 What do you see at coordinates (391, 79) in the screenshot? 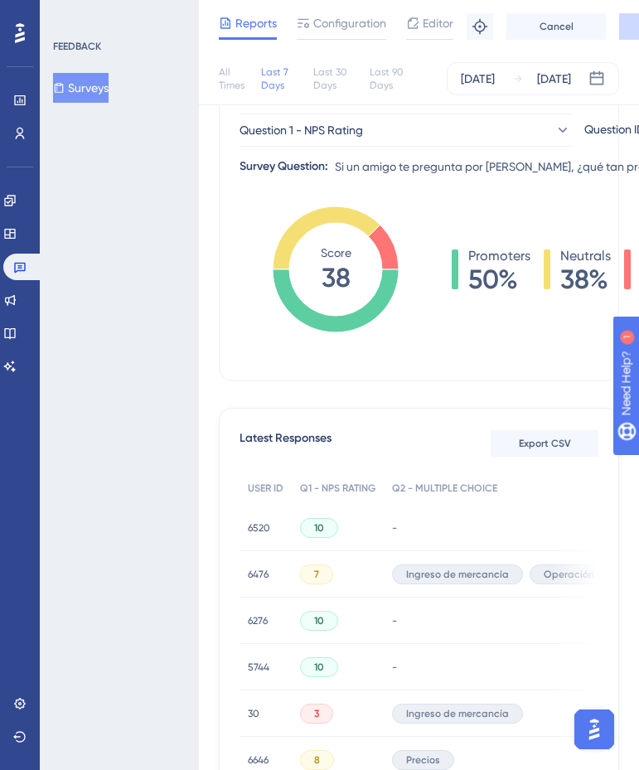
I see `div: Last 90 Days` at bounding box center [391, 79].